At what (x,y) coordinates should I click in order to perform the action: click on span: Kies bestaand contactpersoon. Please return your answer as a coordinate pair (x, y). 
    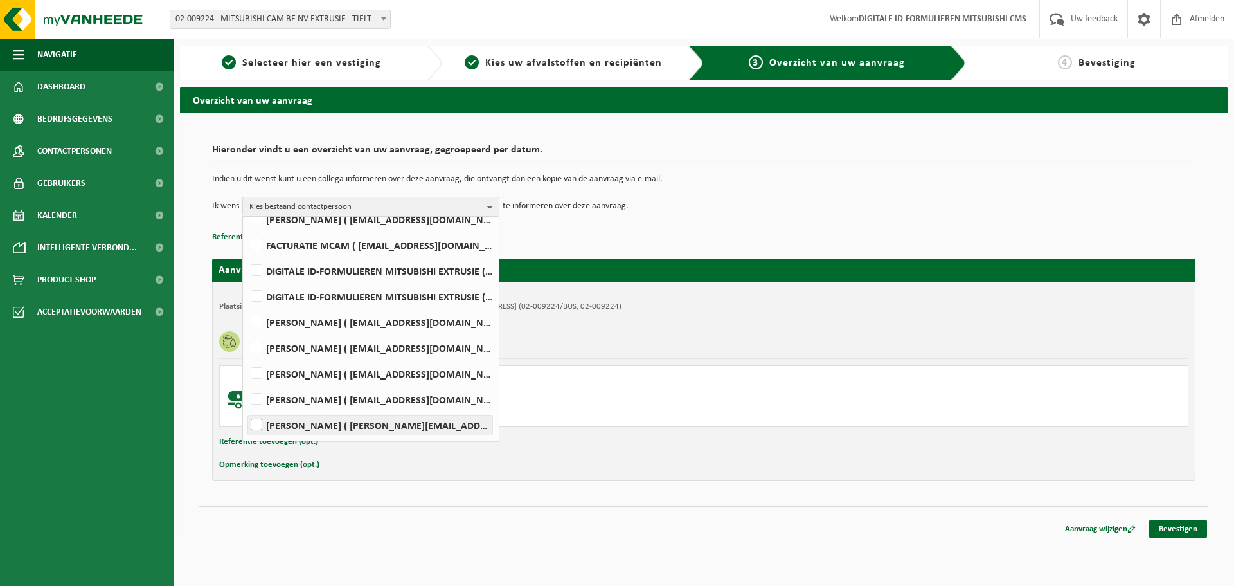
    Looking at the image, I should click on (366, 207).